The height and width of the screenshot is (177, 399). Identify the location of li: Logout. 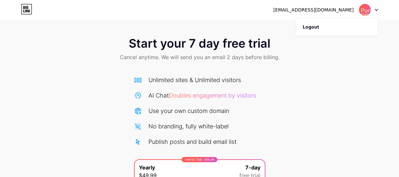
(337, 27).